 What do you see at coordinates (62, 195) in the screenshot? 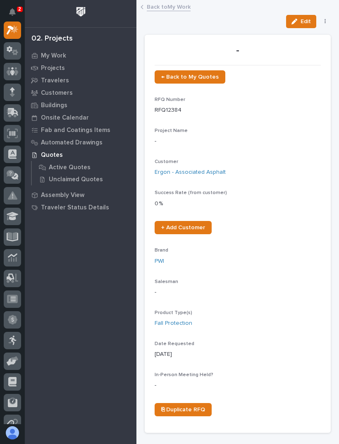
I see `p: Assembly View` at bounding box center [62, 195].